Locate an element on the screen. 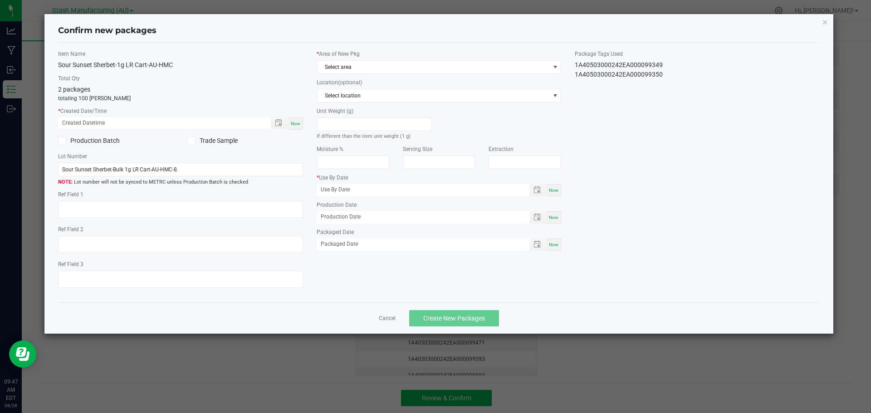  input: Packaged Date is located at coordinates (418, 244).